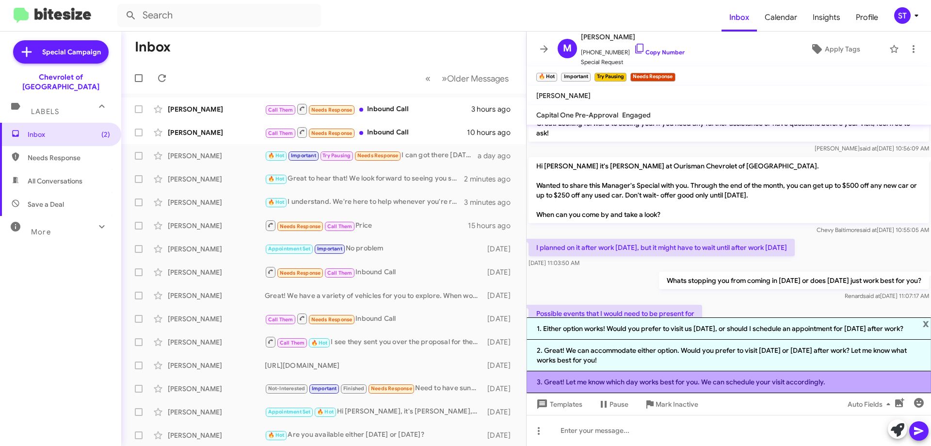 Image resolution: width=931 pixels, height=446 pixels. Describe the element at coordinates (495, 109) in the screenshot. I see `div: 3 hours ago` at that location.